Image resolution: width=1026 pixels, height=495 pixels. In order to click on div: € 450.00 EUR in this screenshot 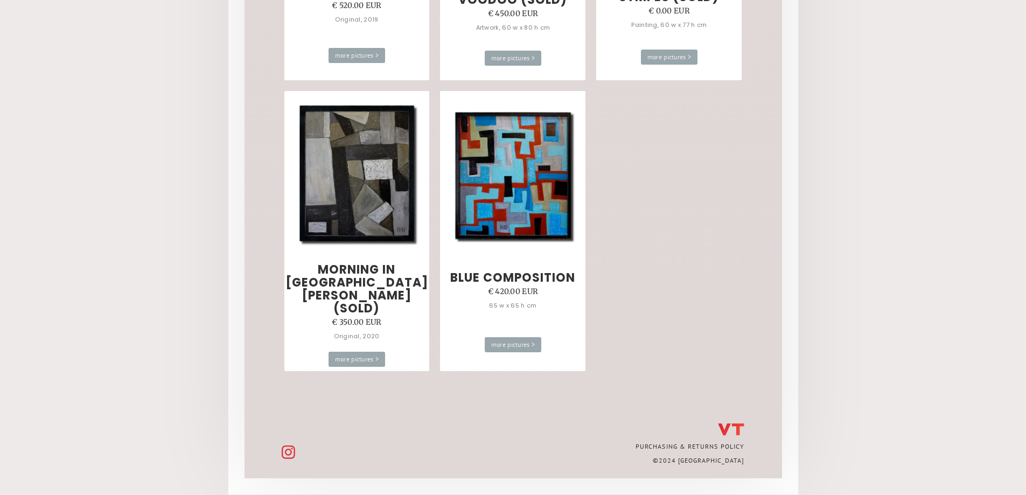, I will do `click(513, 13)`.